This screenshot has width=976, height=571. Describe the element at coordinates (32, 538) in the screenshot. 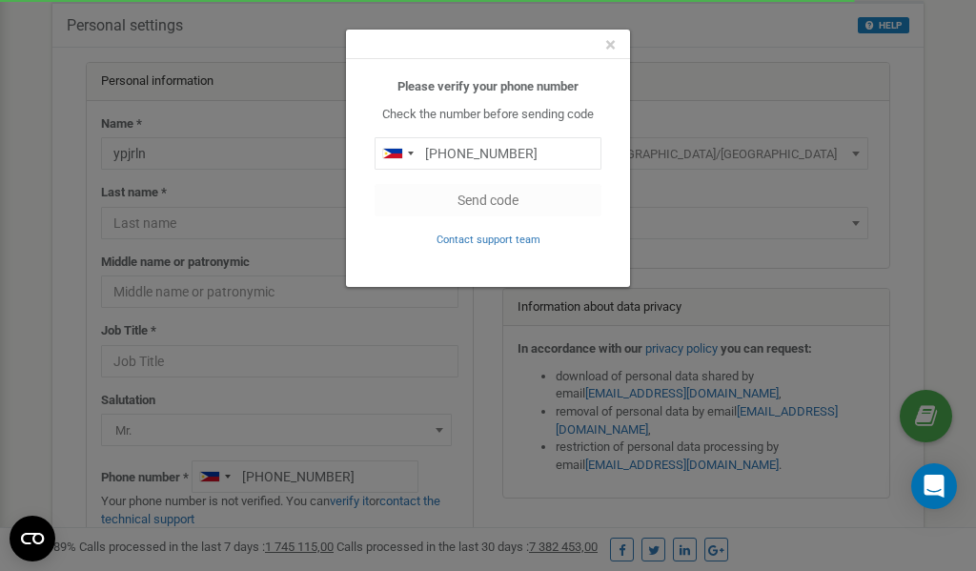

I see `button: Open CMP widget` at that location.